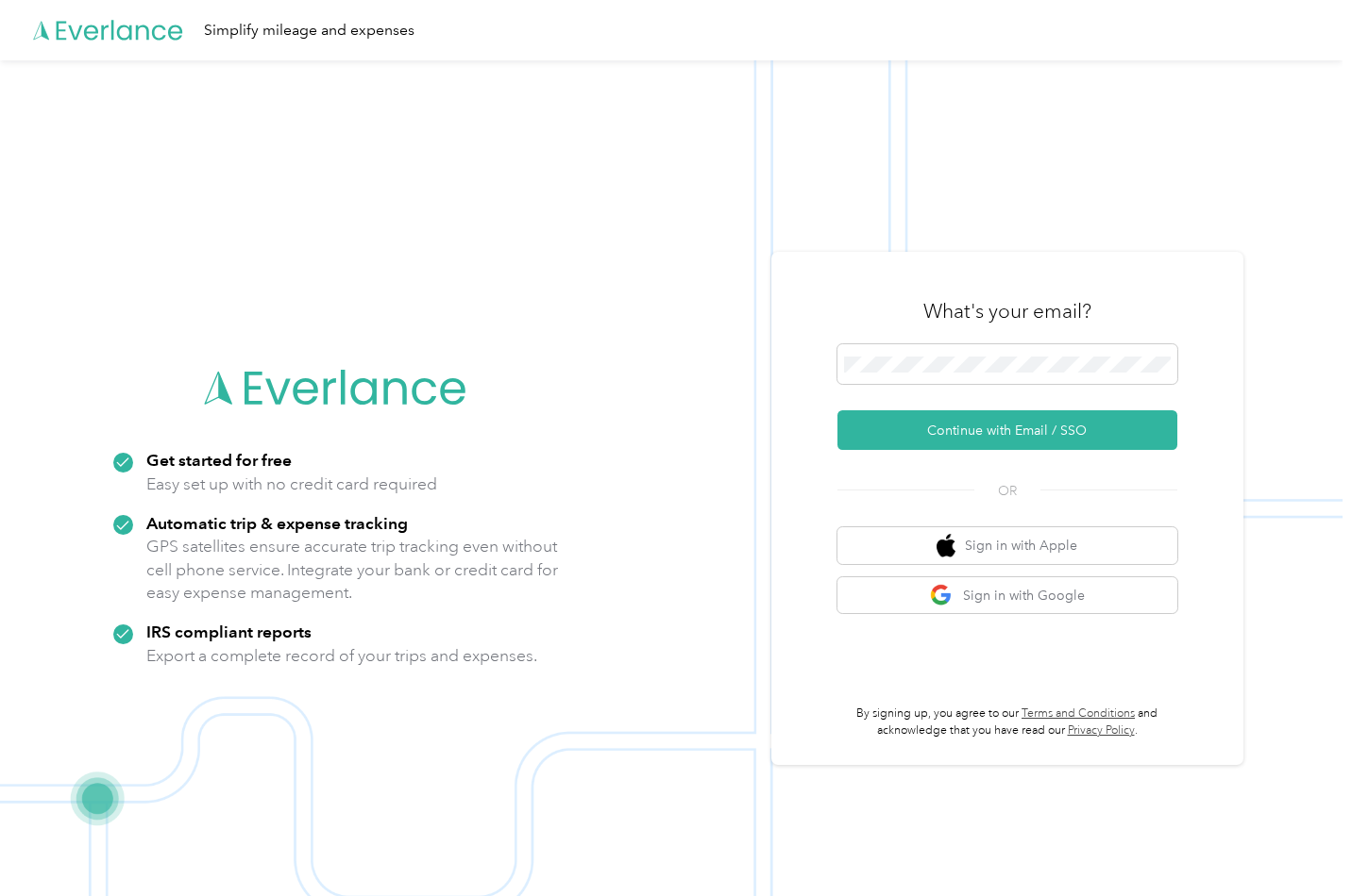  Describe the element at coordinates (219, 459) in the screenshot. I see `strong: Get started for free` at that location.